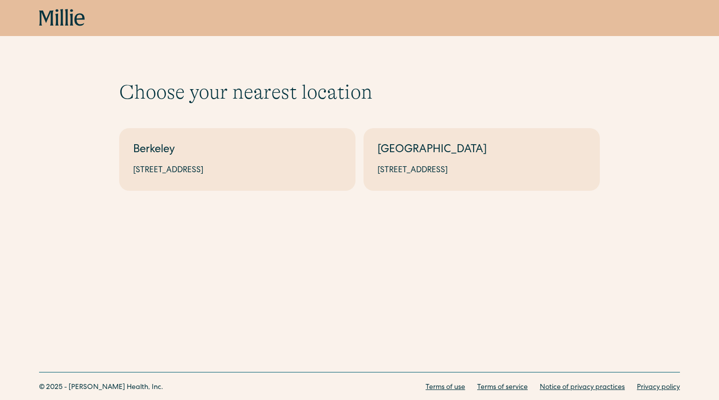  Describe the element at coordinates (445, 387) in the screenshot. I see `a: Terms of use` at that location.